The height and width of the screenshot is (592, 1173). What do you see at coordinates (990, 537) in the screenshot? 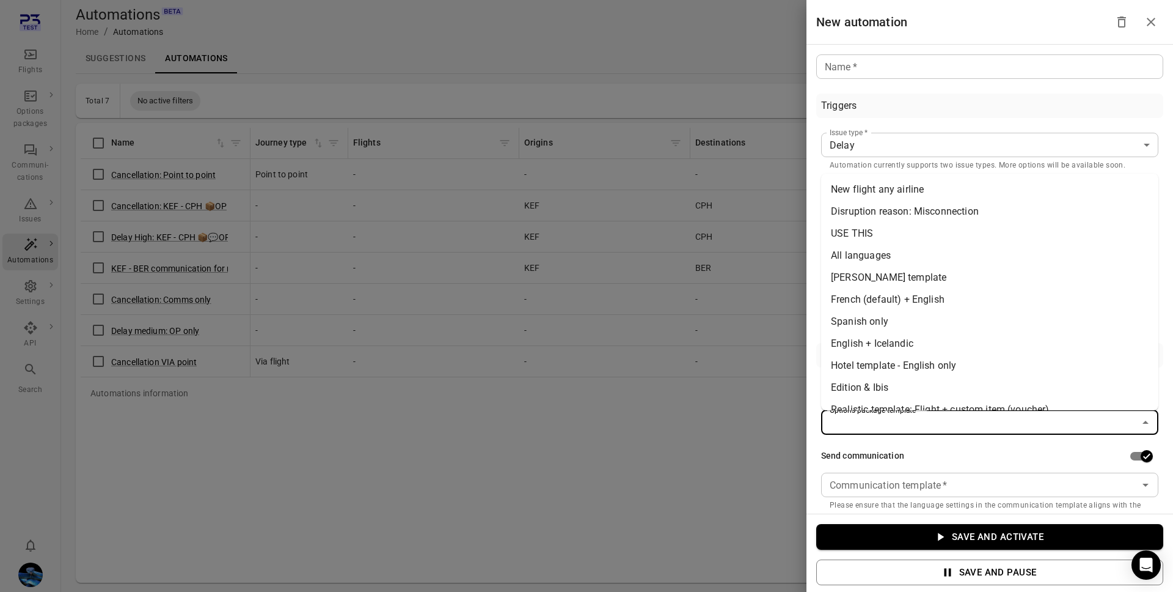
I see `button: Save and activate` at bounding box center [990, 537].